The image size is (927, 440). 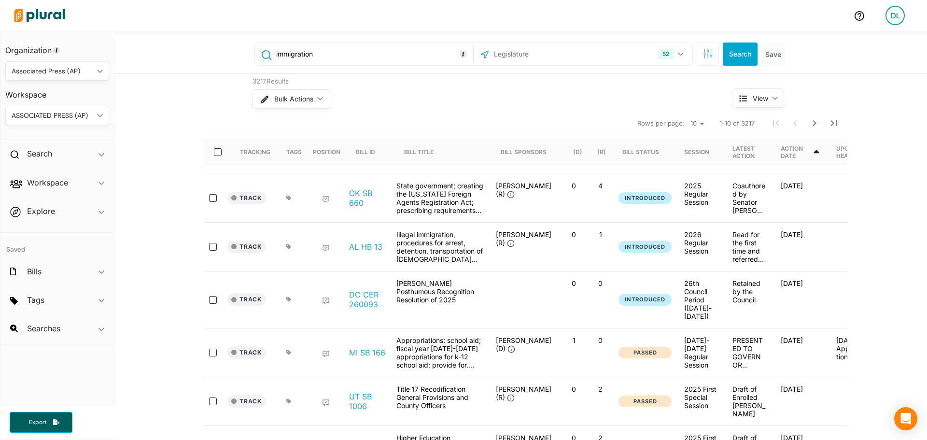 What do you see at coordinates (701, 397) in the screenshot?
I see `div: 2025 First Special Session` at bounding box center [701, 397].